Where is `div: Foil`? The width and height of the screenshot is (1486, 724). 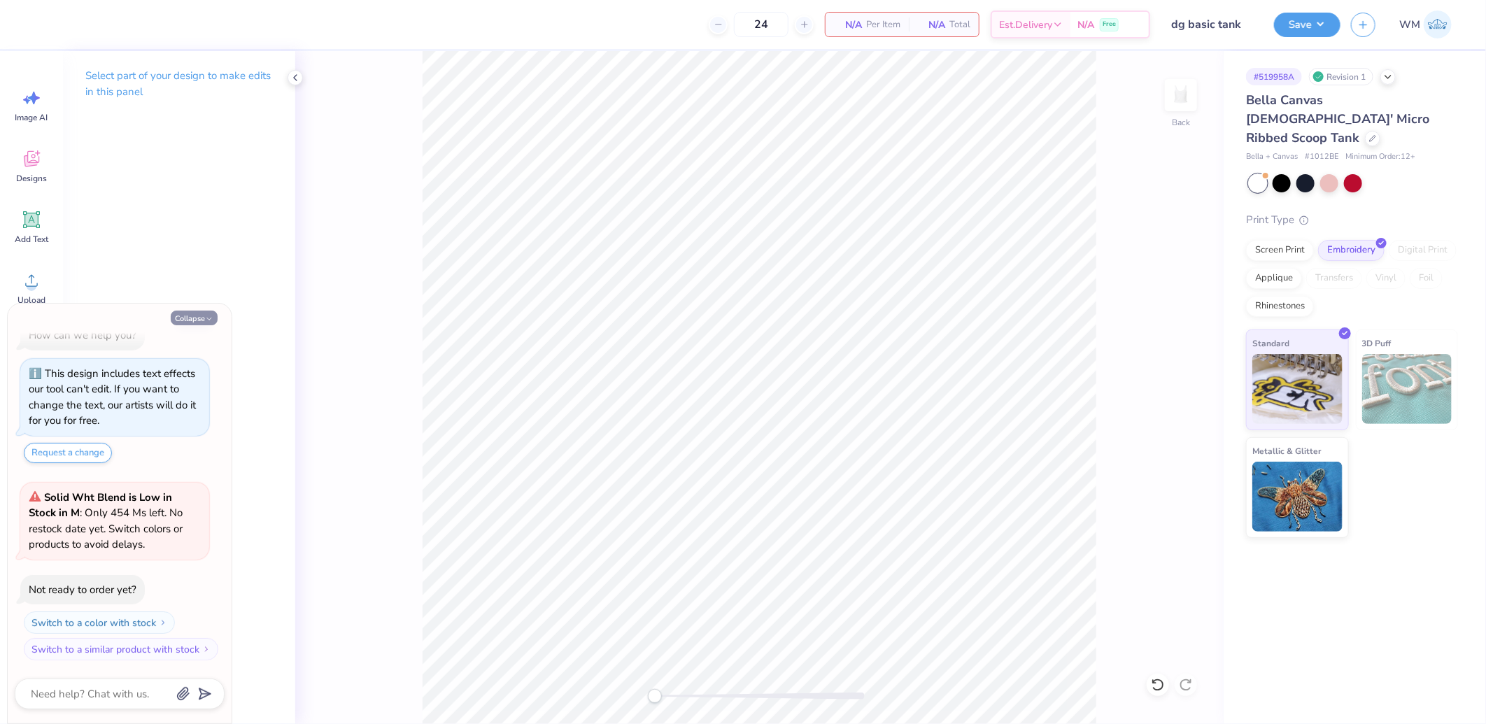
div: Foil is located at coordinates (1426, 278).